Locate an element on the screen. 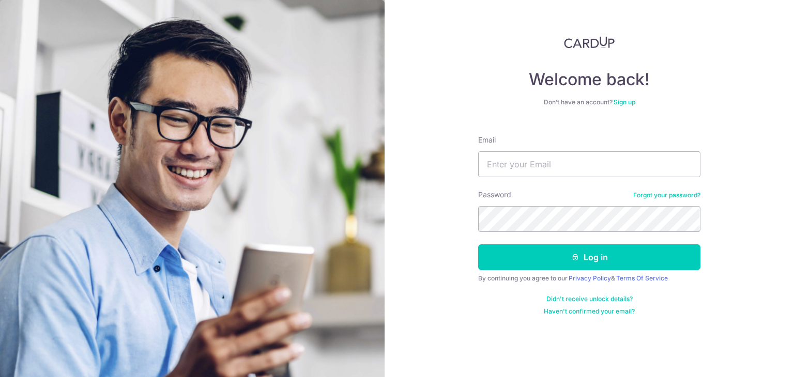 This screenshot has height=377, width=794. div: Don’t have an account? is located at coordinates (589, 102).